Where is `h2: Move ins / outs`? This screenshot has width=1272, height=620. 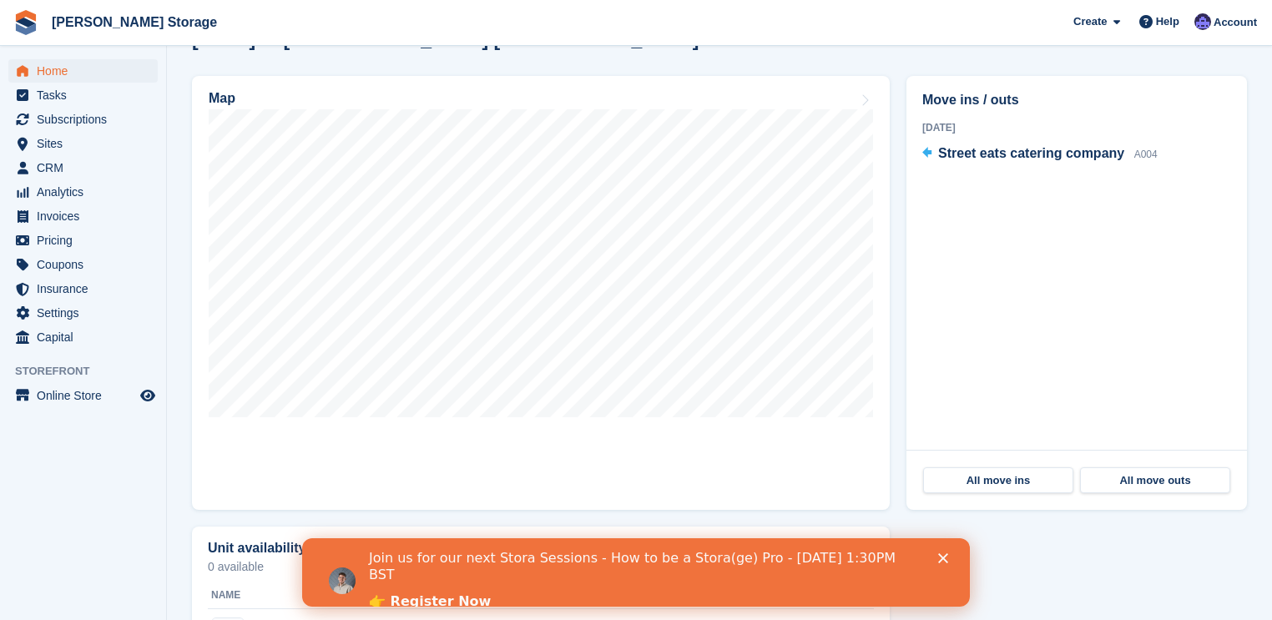
h2: Move ins / outs is located at coordinates (1077, 100).